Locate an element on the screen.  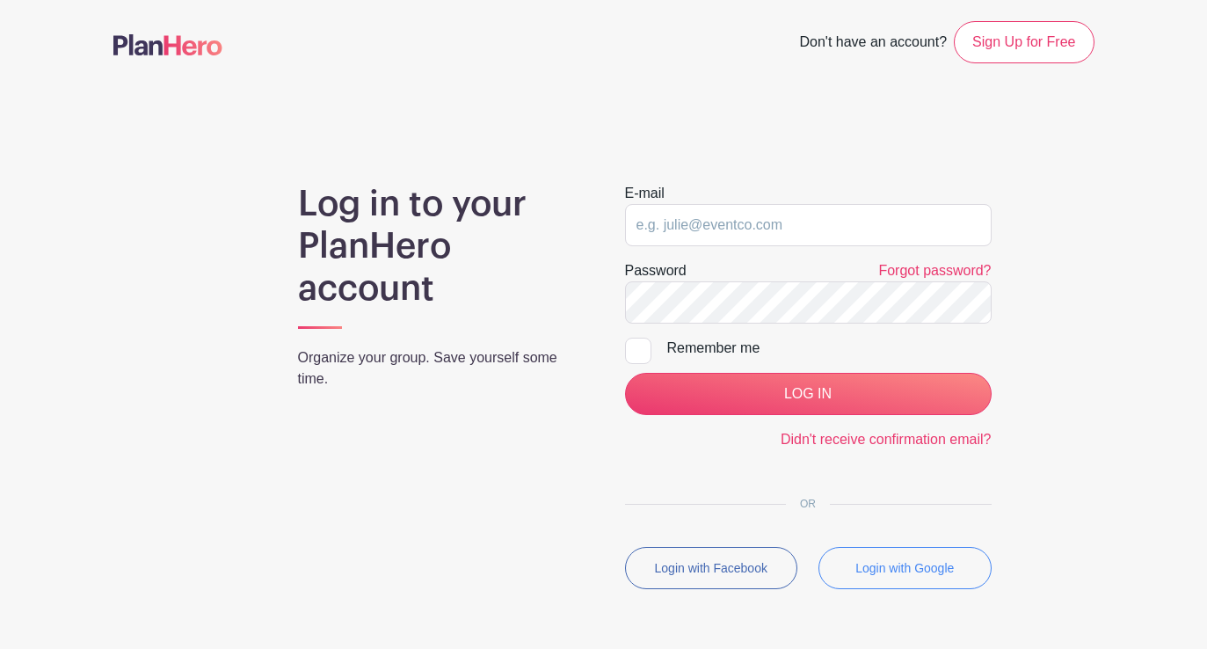
a: Forgot password? is located at coordinates (934, 270).